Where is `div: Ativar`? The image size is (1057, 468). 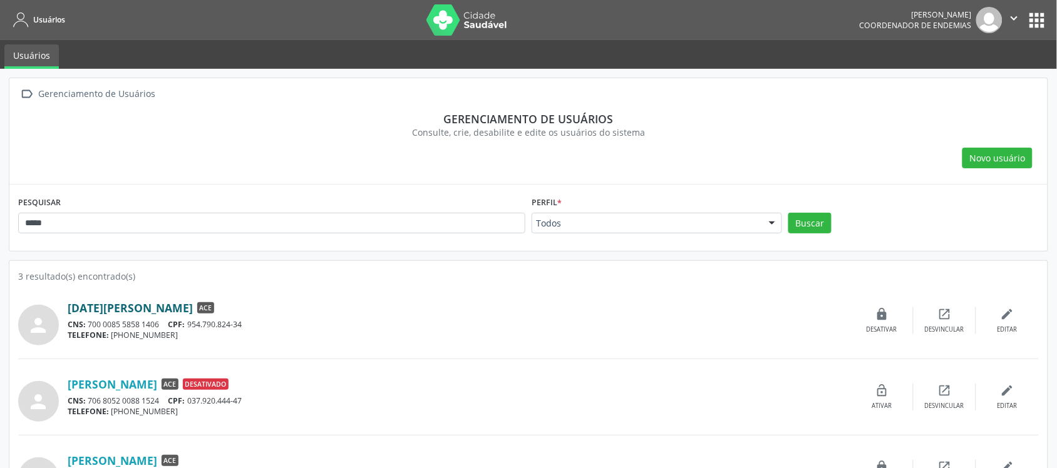 div: Ativar is located at coordinates (882, 406).